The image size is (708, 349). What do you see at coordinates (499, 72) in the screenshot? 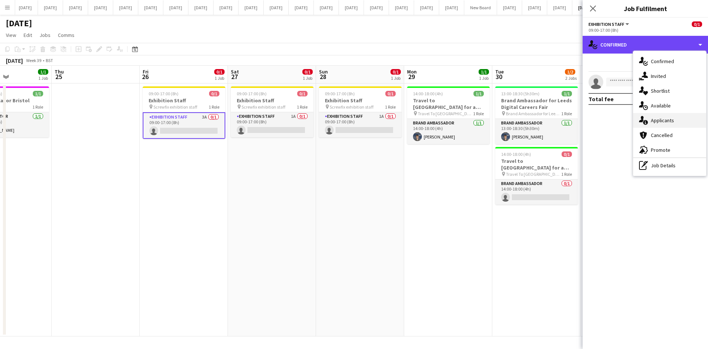
I see `span: Tue` at bounding box center [499, 72].